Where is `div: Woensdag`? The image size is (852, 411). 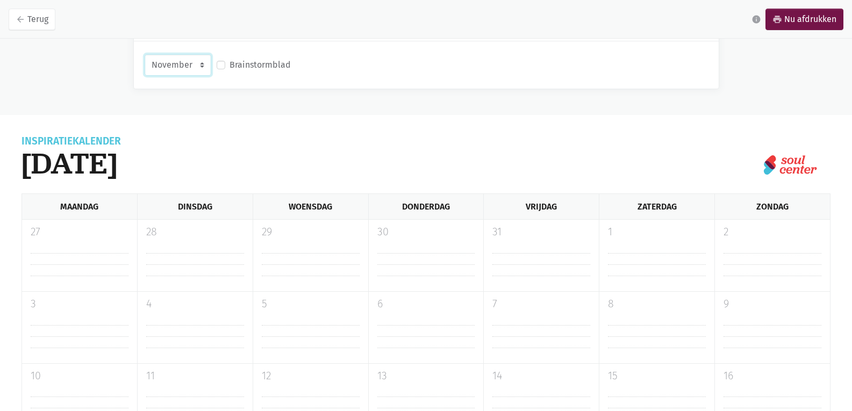 div: Woensdag is located at coordinates (310, 206).